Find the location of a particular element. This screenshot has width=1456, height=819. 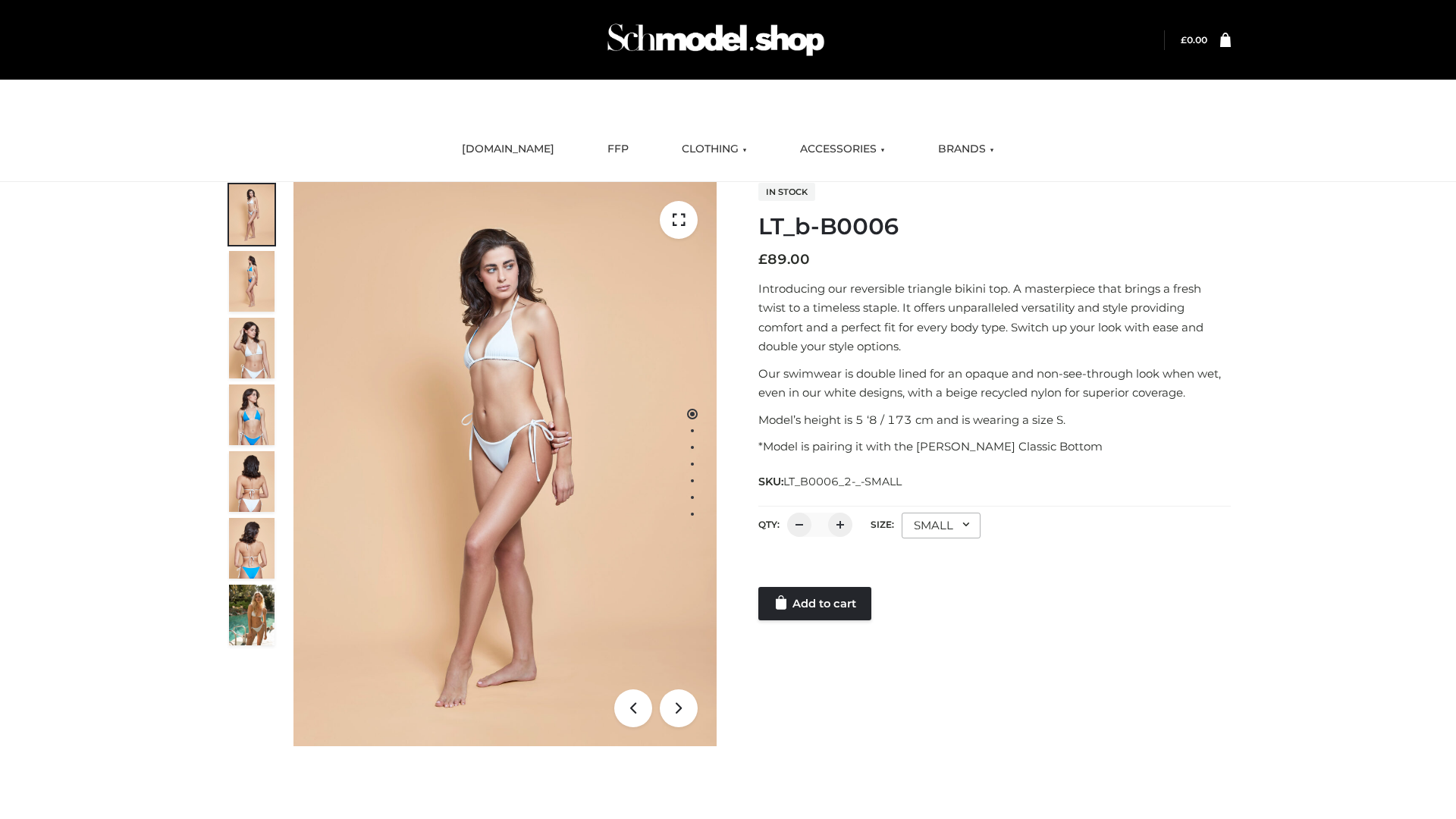

a: £0.00 is located at coordinates (1194, 39).